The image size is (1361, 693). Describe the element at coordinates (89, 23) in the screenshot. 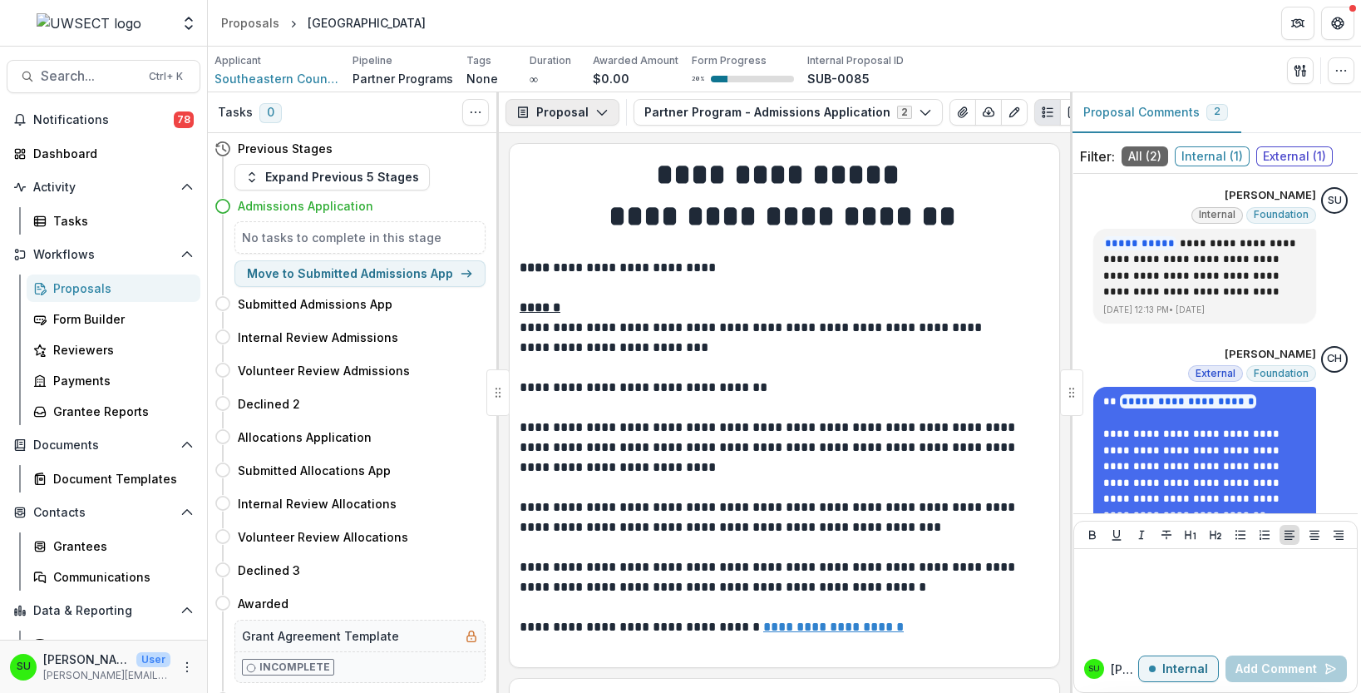

I see `img: UWSECT logo` at that location.